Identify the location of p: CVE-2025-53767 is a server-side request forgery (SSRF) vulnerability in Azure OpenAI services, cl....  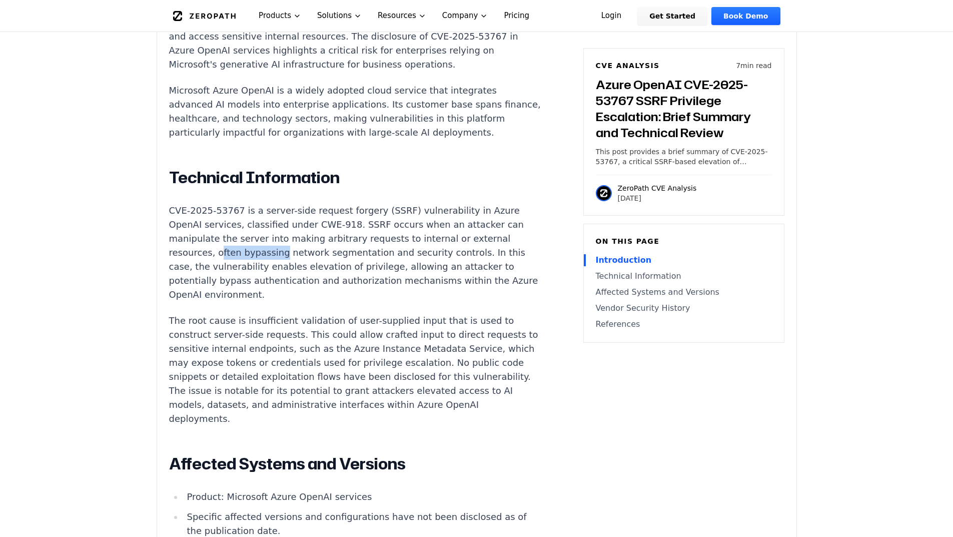
(355, 253).